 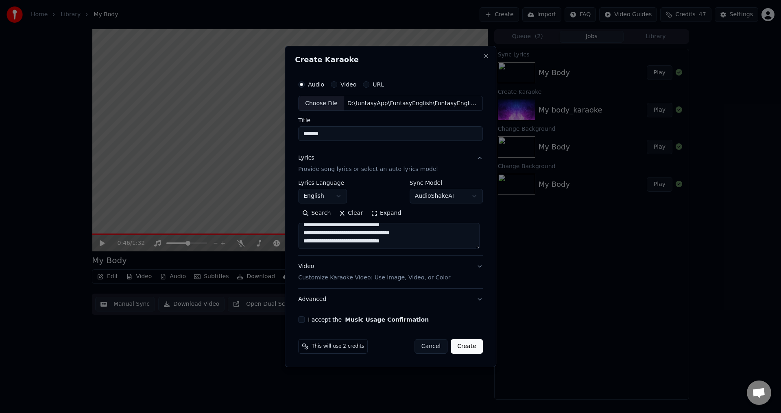 I want to click on button: Cancel, so click(x=431, y=347).